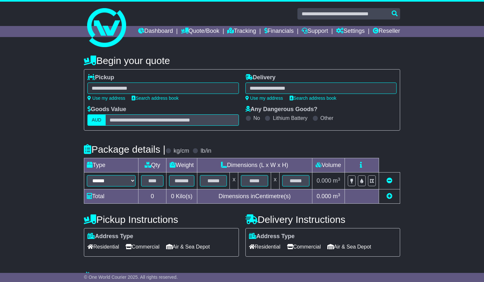 The height and width of the screenshot is (282, 484). What do you see at coordinates (290, 118) in the screenshot?
I see `label: Lithium Battery` at bounding box center [290, 118].